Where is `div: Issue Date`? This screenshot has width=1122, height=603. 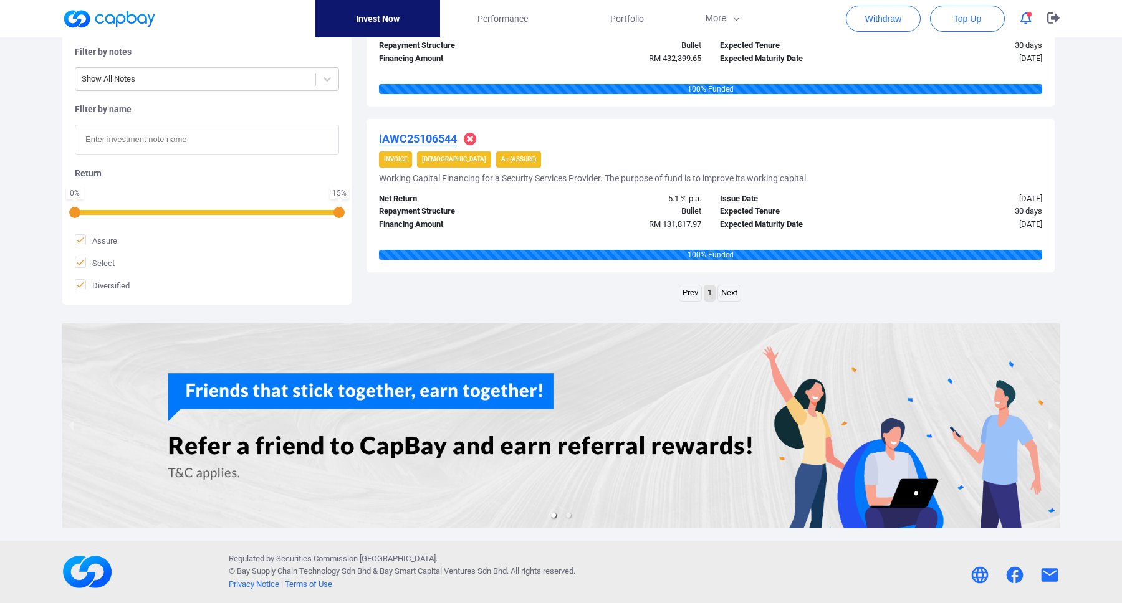
div: Issue Date is located at coordinates (796, 199).